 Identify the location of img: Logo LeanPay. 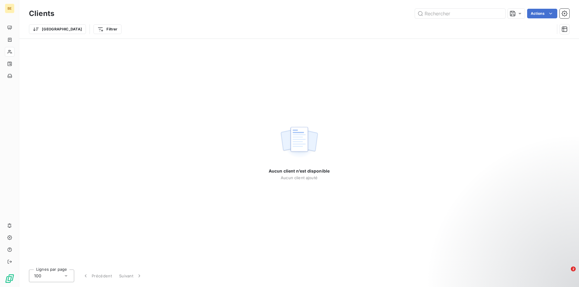
(10, 279).